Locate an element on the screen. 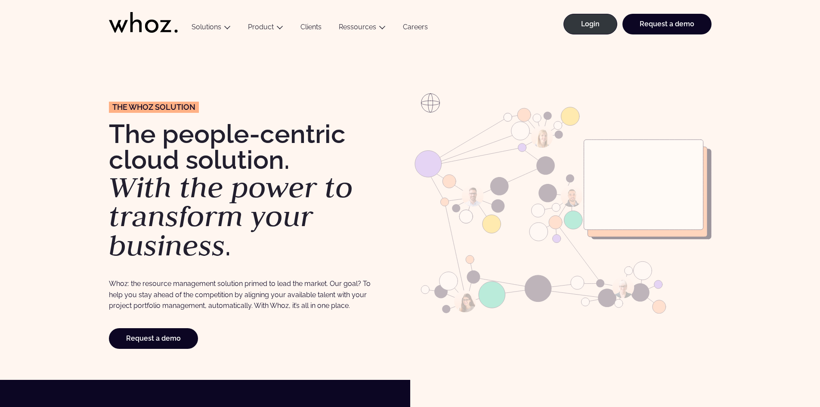  button: Product is located at coordinates (266, 28).